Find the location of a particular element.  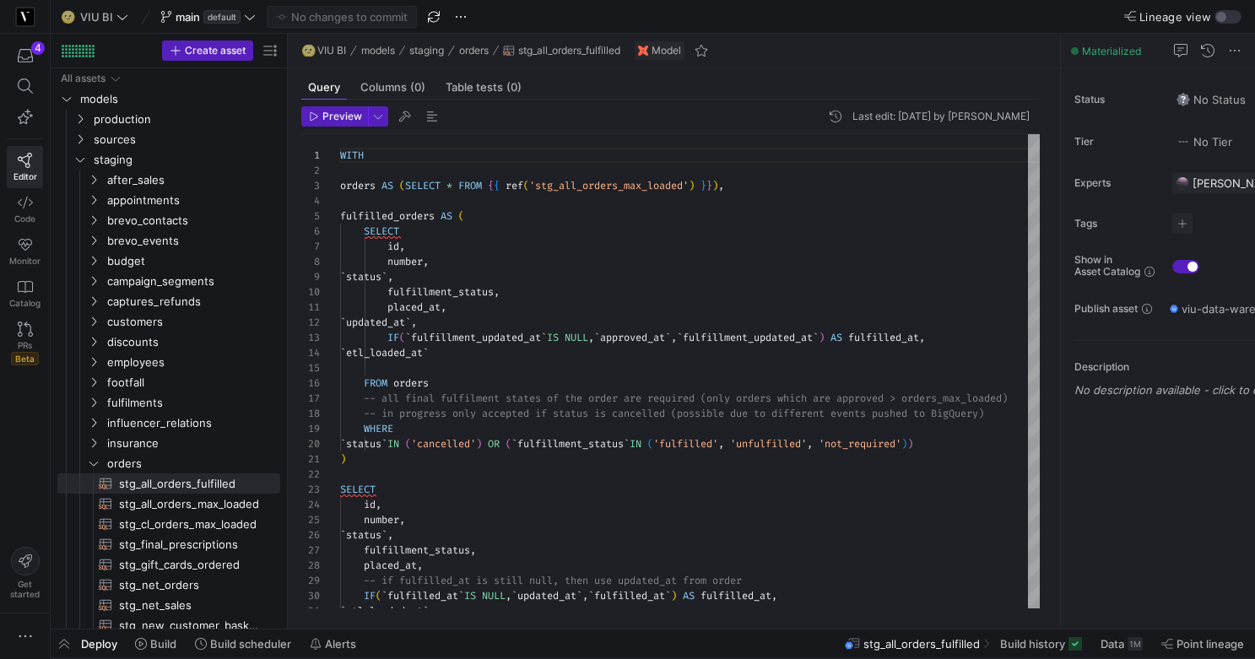

span: Create asset is located at coordinates (215, 51).